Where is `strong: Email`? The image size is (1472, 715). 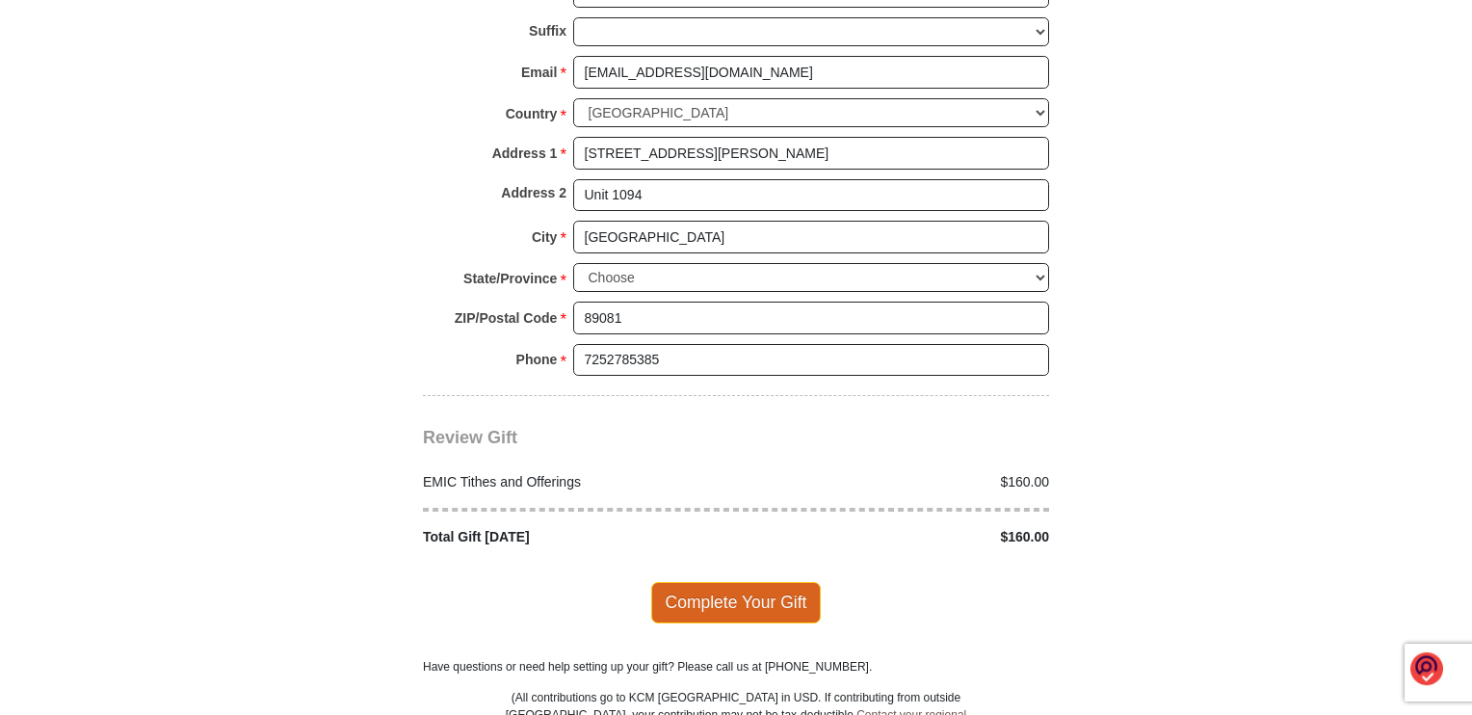
strong: Email is located at coordinates (539, 72).